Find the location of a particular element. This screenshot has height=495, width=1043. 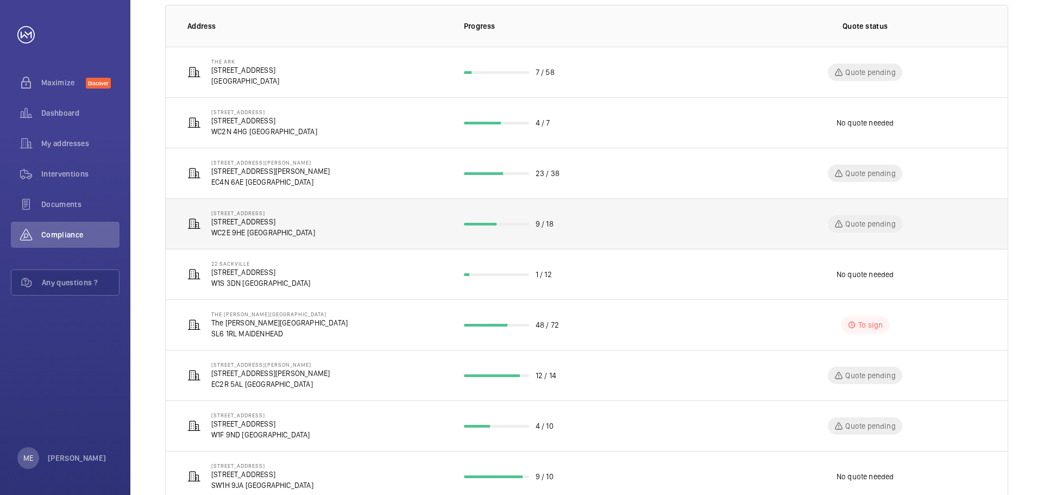

p: 4 / 7 is located at coordinates (543, 123).